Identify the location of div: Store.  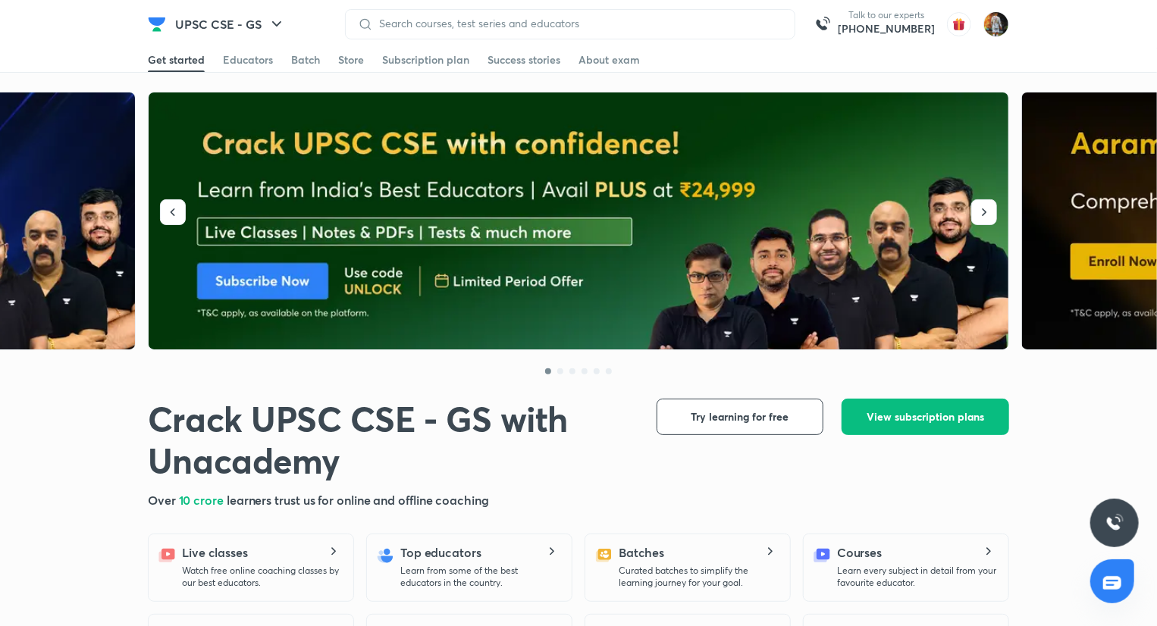
(351, 60).